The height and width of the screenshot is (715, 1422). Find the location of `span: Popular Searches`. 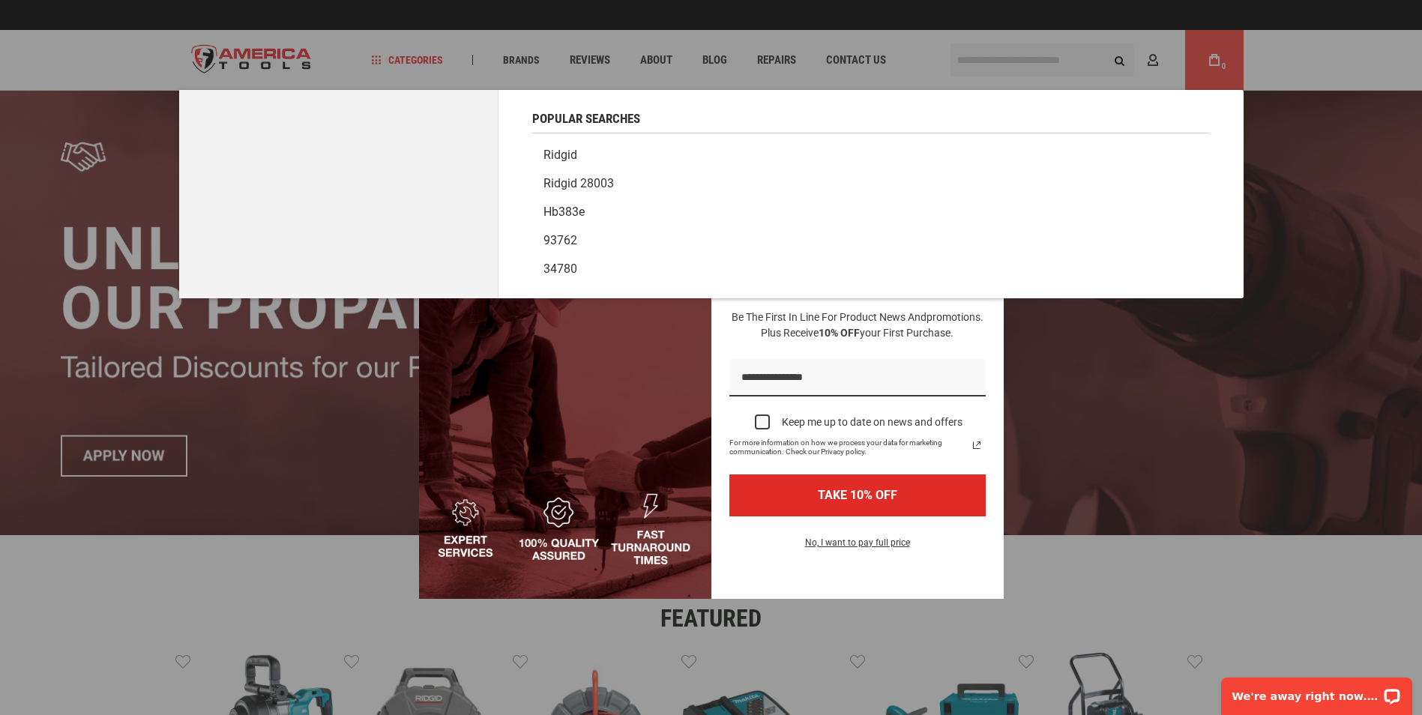

span: Popular Searches is located at coordinates (586, 118).